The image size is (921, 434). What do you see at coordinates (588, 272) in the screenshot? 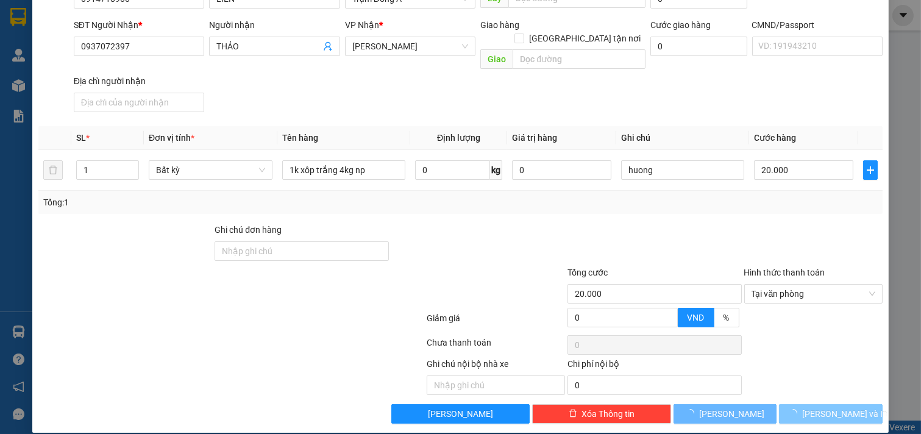
I see `span: Tổng cước` at bounding box center [588, 272].